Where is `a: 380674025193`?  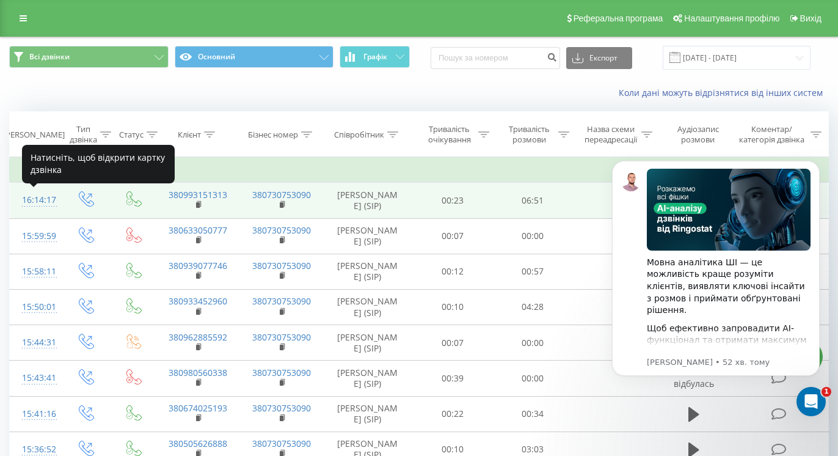 a: 380674025193 is located at coordinates (198, 407).